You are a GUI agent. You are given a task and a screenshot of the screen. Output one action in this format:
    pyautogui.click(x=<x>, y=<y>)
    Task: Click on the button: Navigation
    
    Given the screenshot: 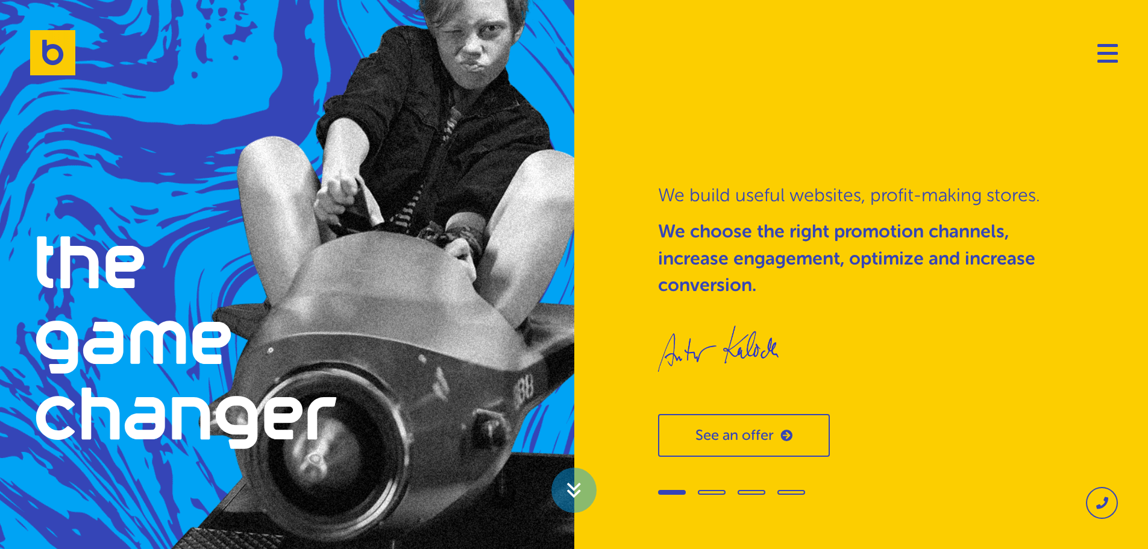 What is the action you would take?
    pyautogui.click(x=1107, y=53)
    